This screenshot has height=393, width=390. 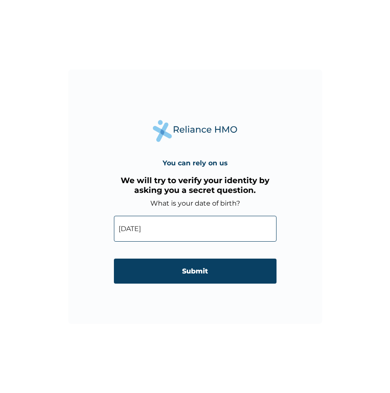 What do you see at coordinates (195, 163) in the screenshot?
I see `h4: You can rely on us` at bounding box center [195, 163].